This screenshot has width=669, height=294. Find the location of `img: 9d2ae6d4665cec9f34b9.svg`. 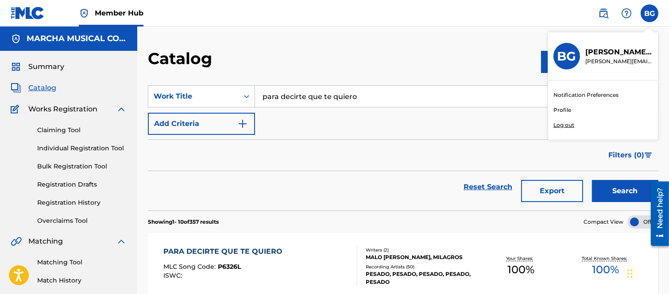

img: 9d2ae6d4665cec9f34b9.svg is located at coordinates (242, 124).